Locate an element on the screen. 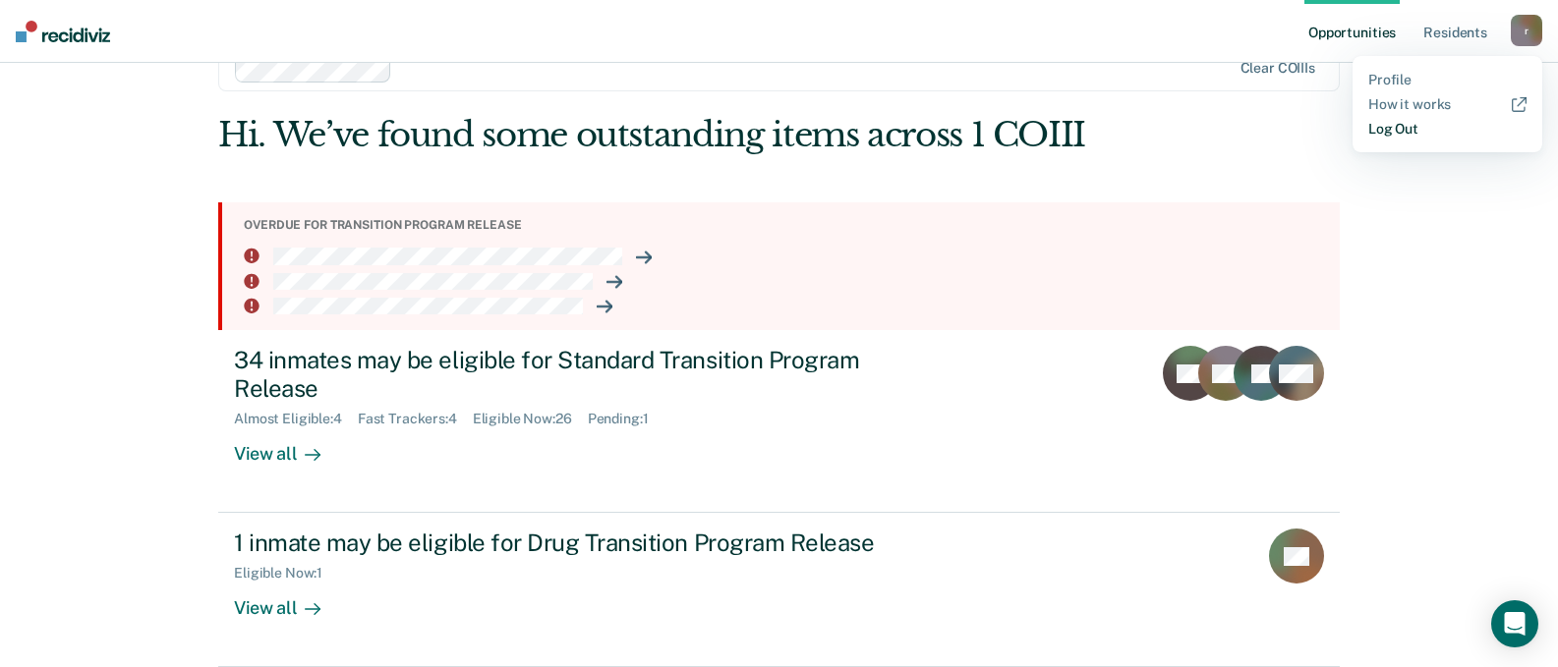 The image size is (1558, 667). div: Eligible Now : 1 is located at coordinates (286, 573).